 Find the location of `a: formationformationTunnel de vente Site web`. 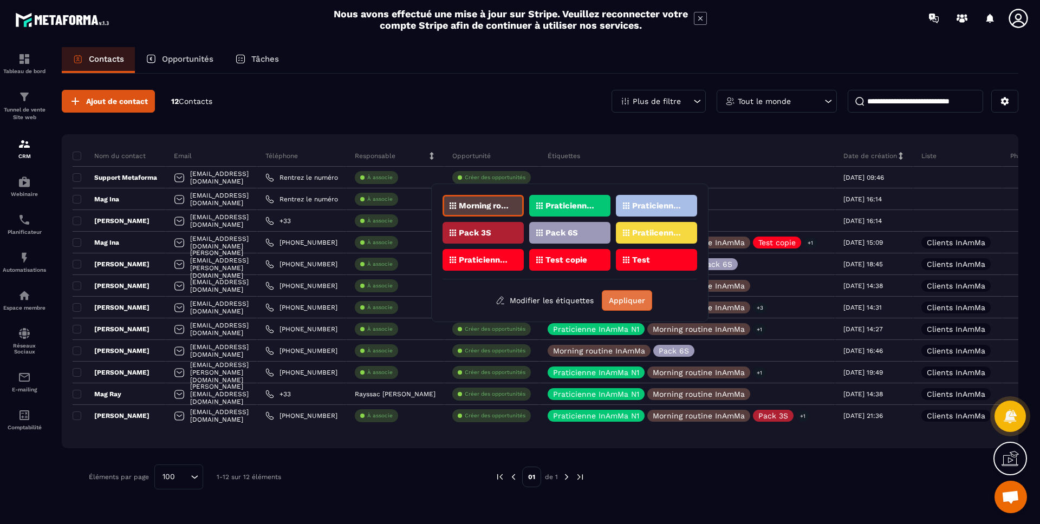

a: formationformationTunnel de vente Site web is located at coordinates (24, 106).